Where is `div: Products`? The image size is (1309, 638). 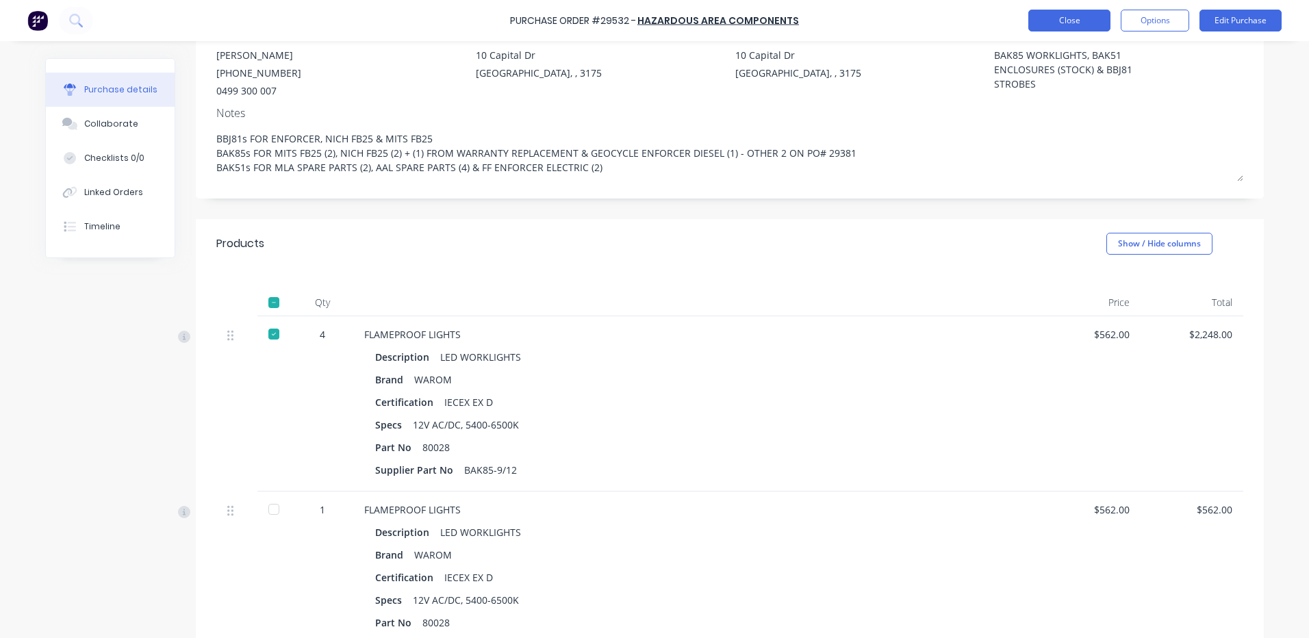 div: Products is located at coordinates (240, 244).